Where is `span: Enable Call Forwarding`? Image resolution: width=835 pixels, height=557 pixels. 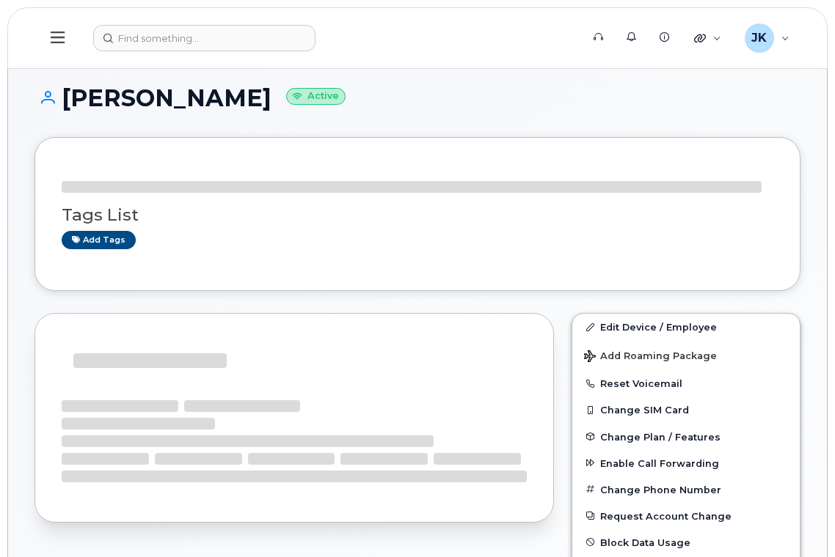 span: Enable Call Forwarding is located at coordinates (659, 463).